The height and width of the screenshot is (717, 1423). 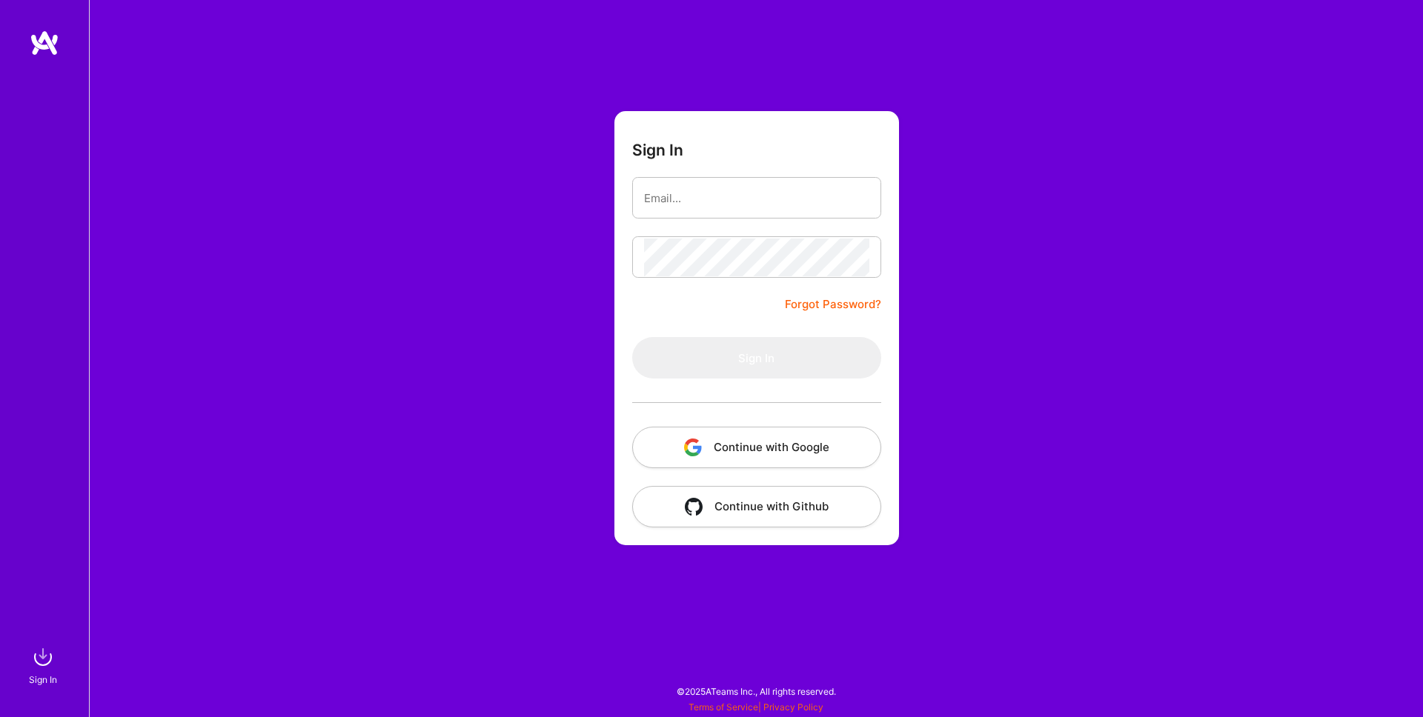 What do you see at coordinates (43, 680) in the screenshot?
I see `div: Sign In` at bounding box center [43, 680].